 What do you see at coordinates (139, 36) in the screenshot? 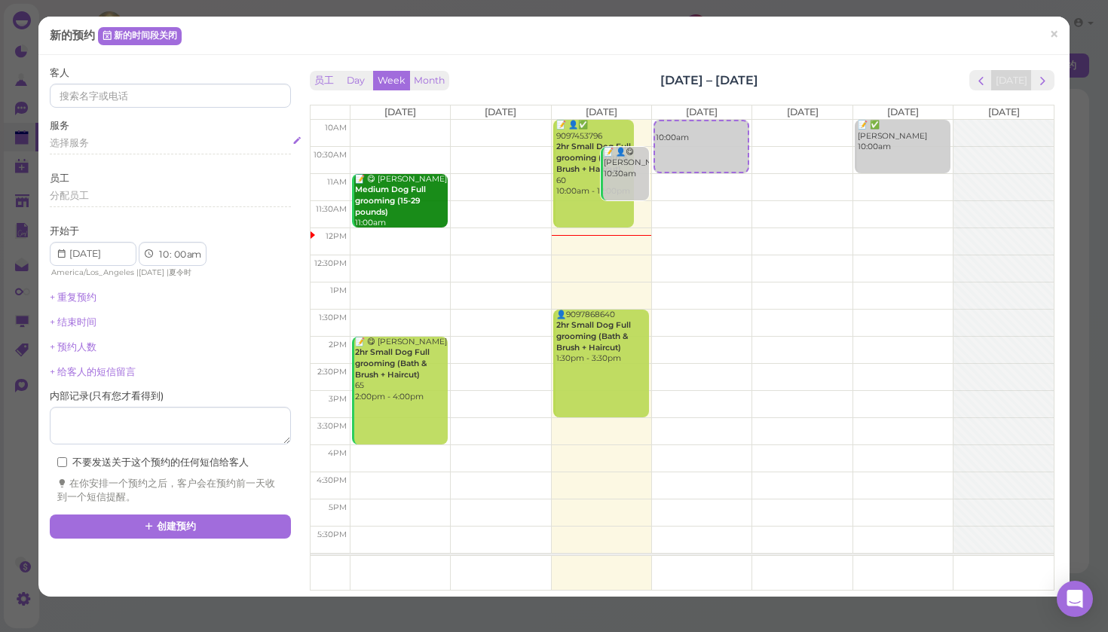
I see `a: 新的时间段关闭` at bounding box center [139, 36].